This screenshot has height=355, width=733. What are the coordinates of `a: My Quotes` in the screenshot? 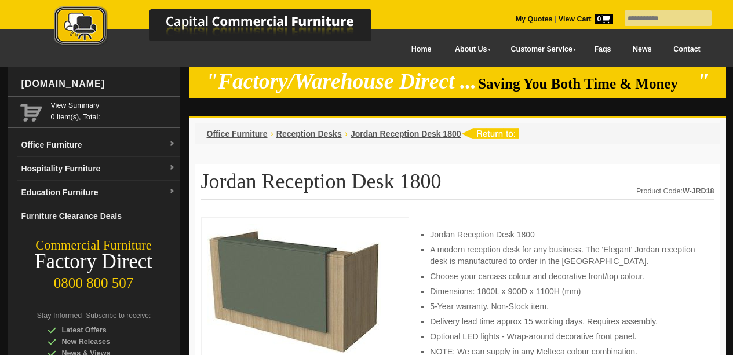 It's located at (534, 19).